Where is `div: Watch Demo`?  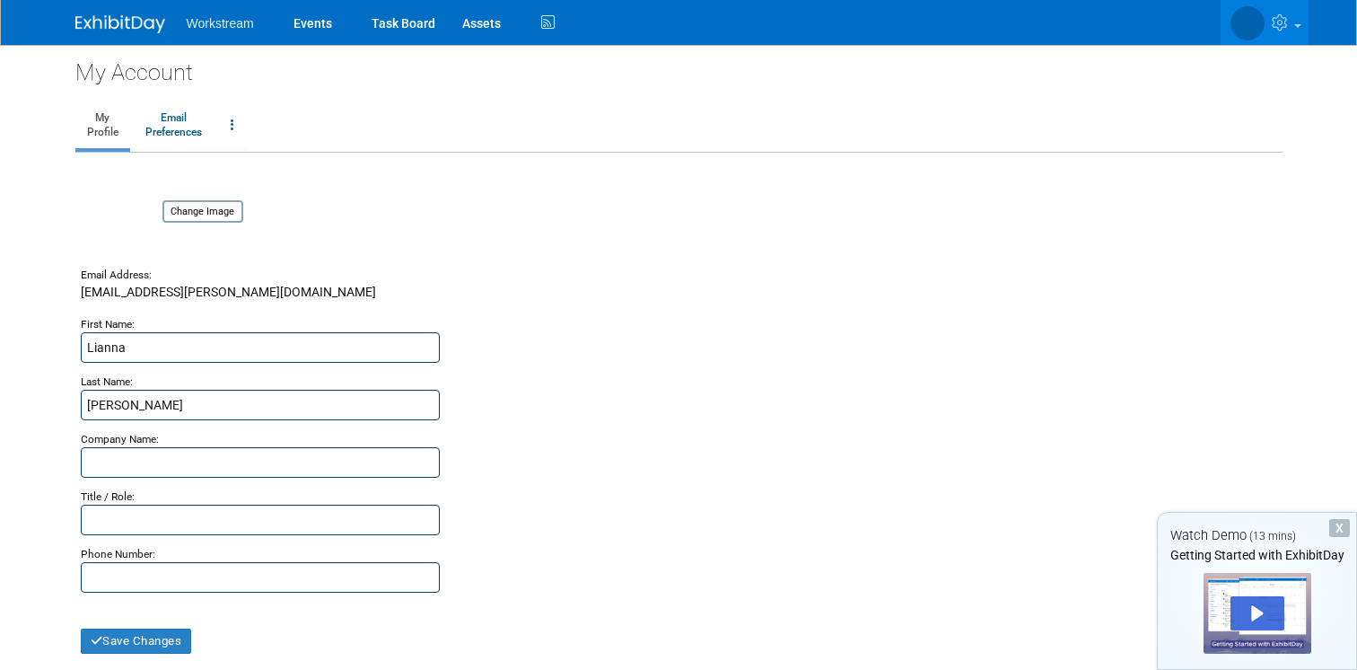
div: Watch Demo is located at coordinates (1257, 535).